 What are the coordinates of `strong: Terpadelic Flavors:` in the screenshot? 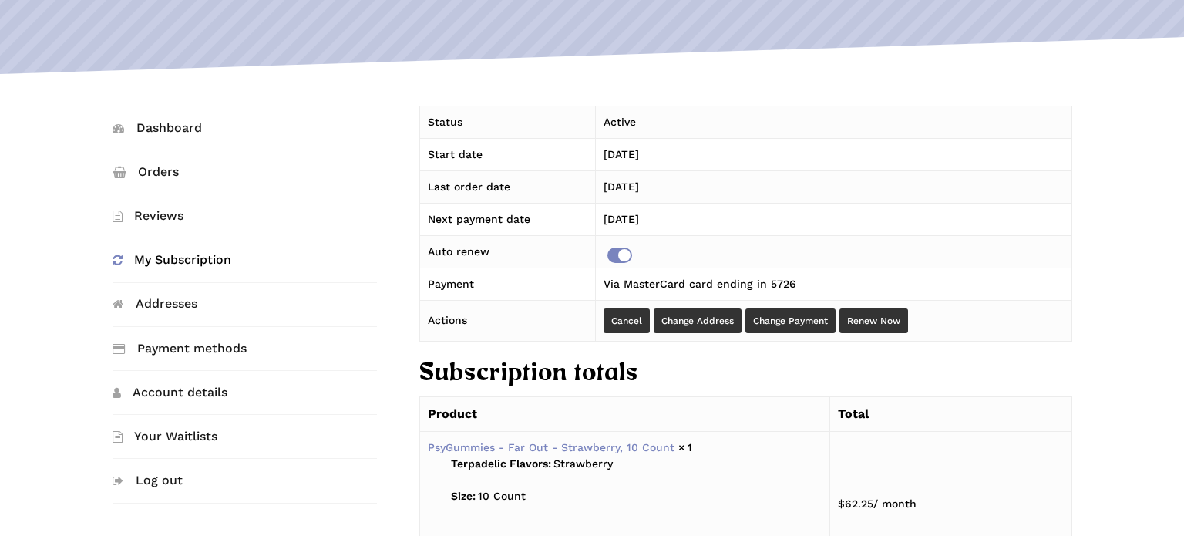 It's located at (501, 463).